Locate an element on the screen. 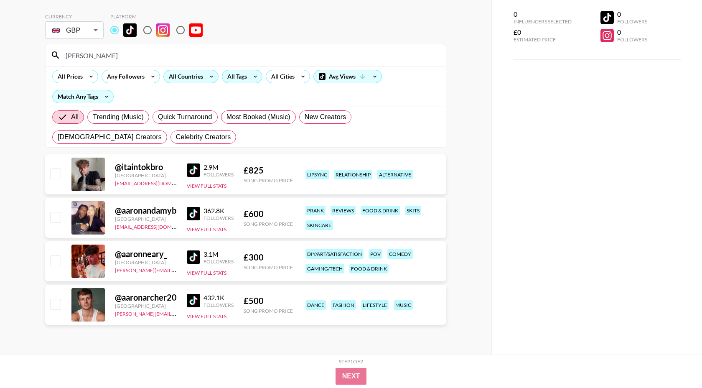 The width and height of the screenshot is (702, 388). div: 362.8K is located at coordinates (219, 211).